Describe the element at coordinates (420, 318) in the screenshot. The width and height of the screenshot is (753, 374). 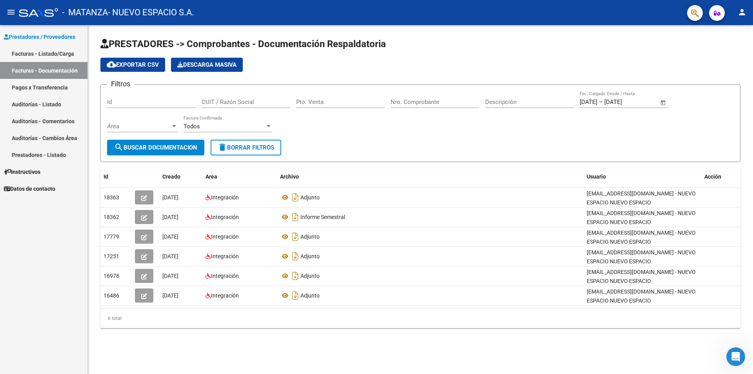
I see `div: 6 total` at that location.